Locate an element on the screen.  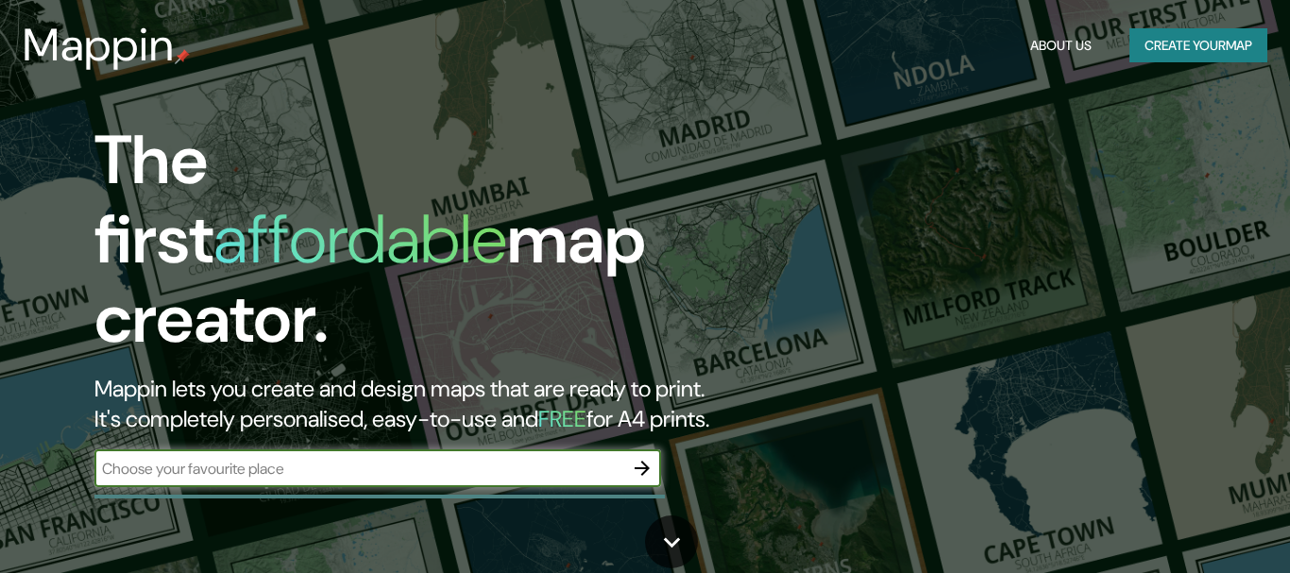
h5: FREE is located at coordinates (562, 418).